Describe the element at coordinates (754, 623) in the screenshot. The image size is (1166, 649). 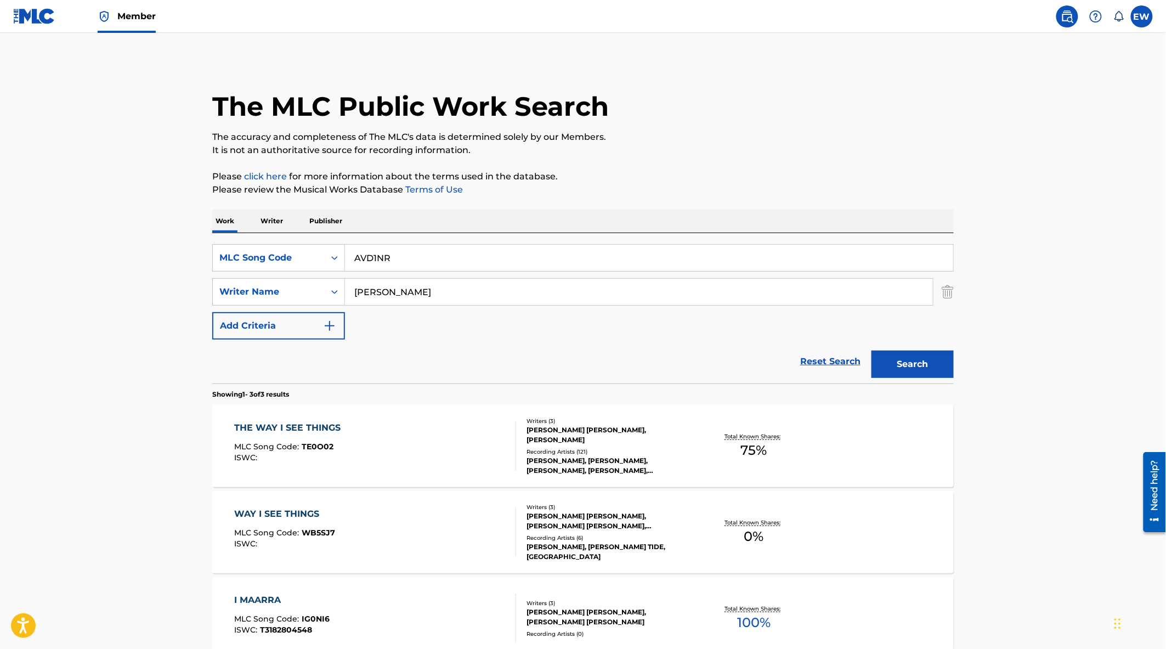
I see `span: 100 %` at that location.